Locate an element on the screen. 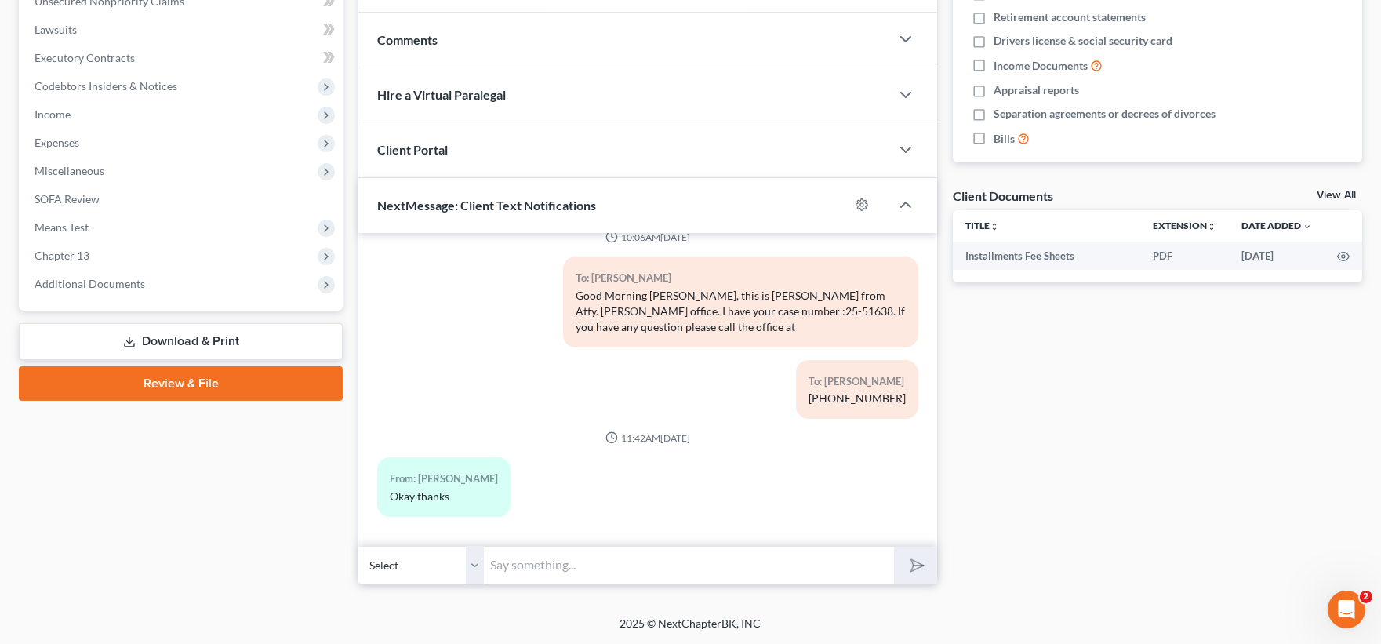 Image resolution: width=1381 pixels, height=644 pixels. span: SOFA Review is located at coordinates (67, 198).